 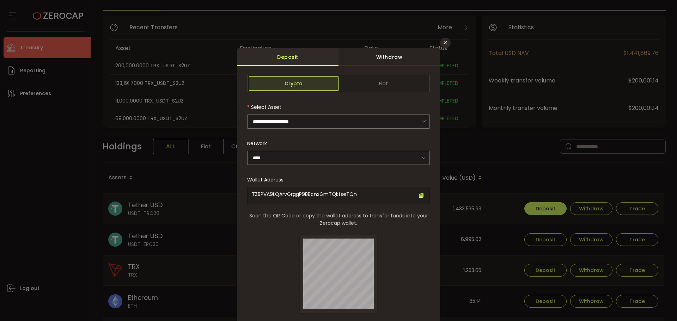 What do you see at coordinates (389, 57) in the screenshot?
I see `div: Withdraw` at bounding box center [389, 57].